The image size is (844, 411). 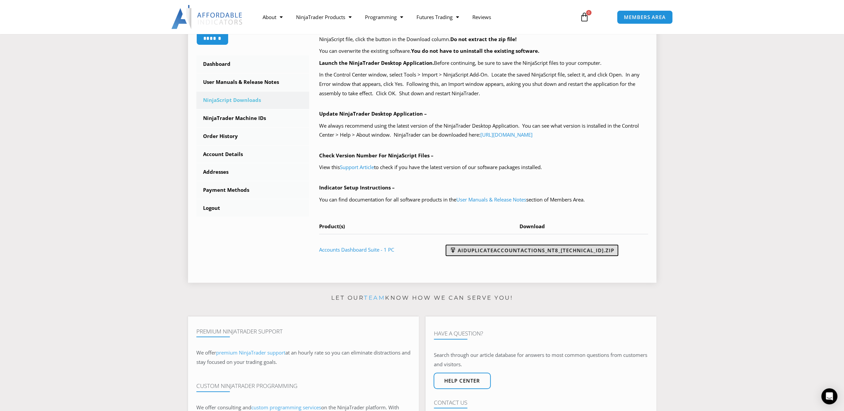 What do you see at coordinates (483, 200) in the screenshot?
I see `p: You can find documentation for all software products in the section of Members Area.` at bounding box center [483, 200].